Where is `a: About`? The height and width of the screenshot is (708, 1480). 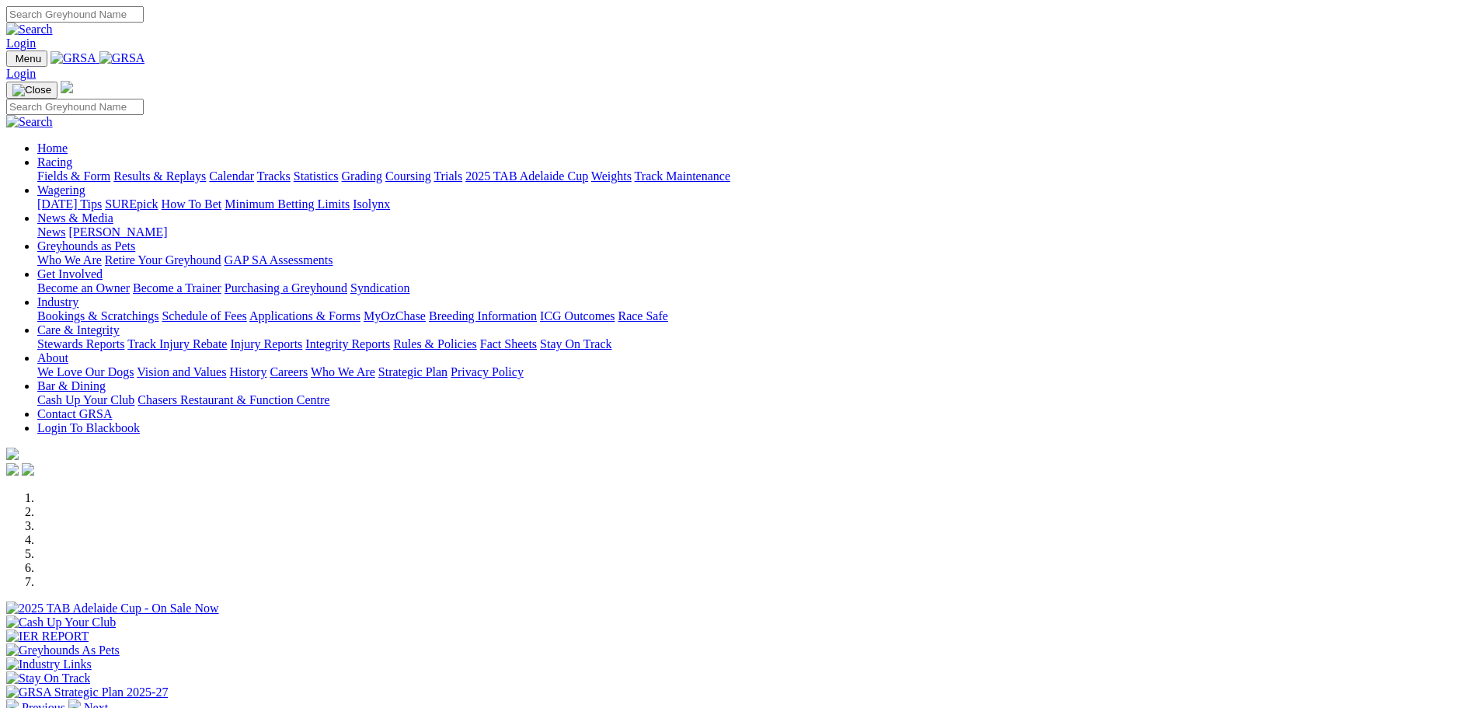 a: About is located at coordinates (53, 357).